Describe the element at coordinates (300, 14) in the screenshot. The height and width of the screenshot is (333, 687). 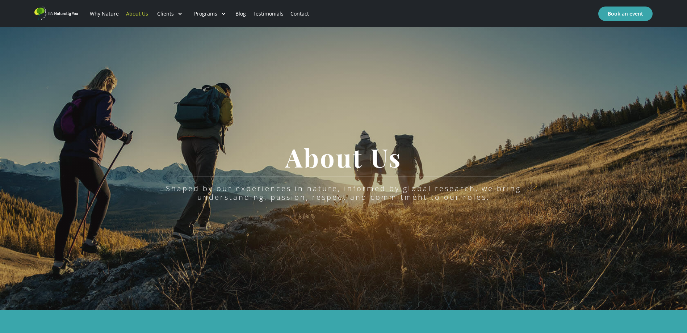
I see `a: Contact` at that location.